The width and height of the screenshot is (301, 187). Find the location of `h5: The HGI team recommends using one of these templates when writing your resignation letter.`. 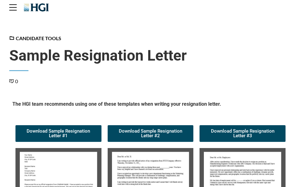

h5: The HGI team recommends using one of these templates when writing your resignation letter. is located at coordinates (150, 105).